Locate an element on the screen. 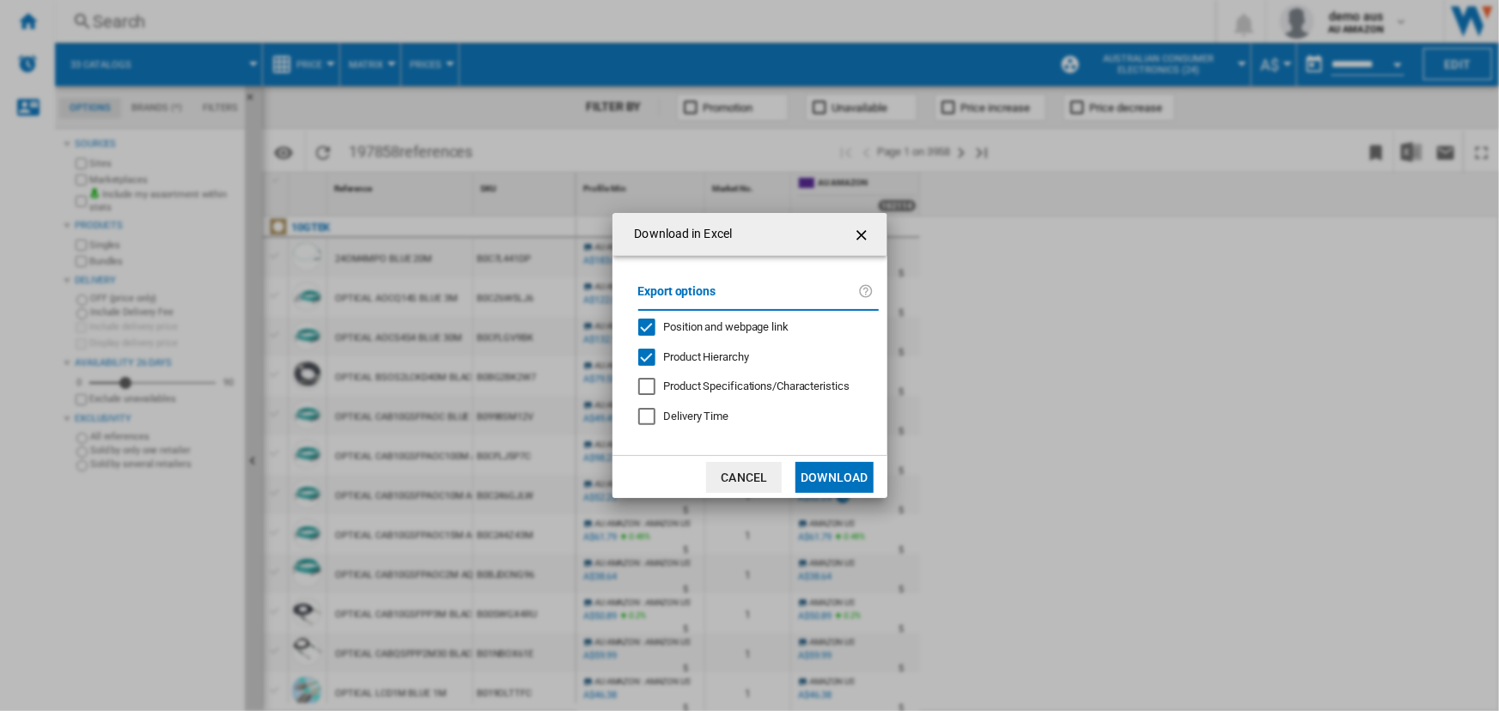 This screenshot has height=711, width=1499. span: Position and webpage link is located at coordinates (727, 327).